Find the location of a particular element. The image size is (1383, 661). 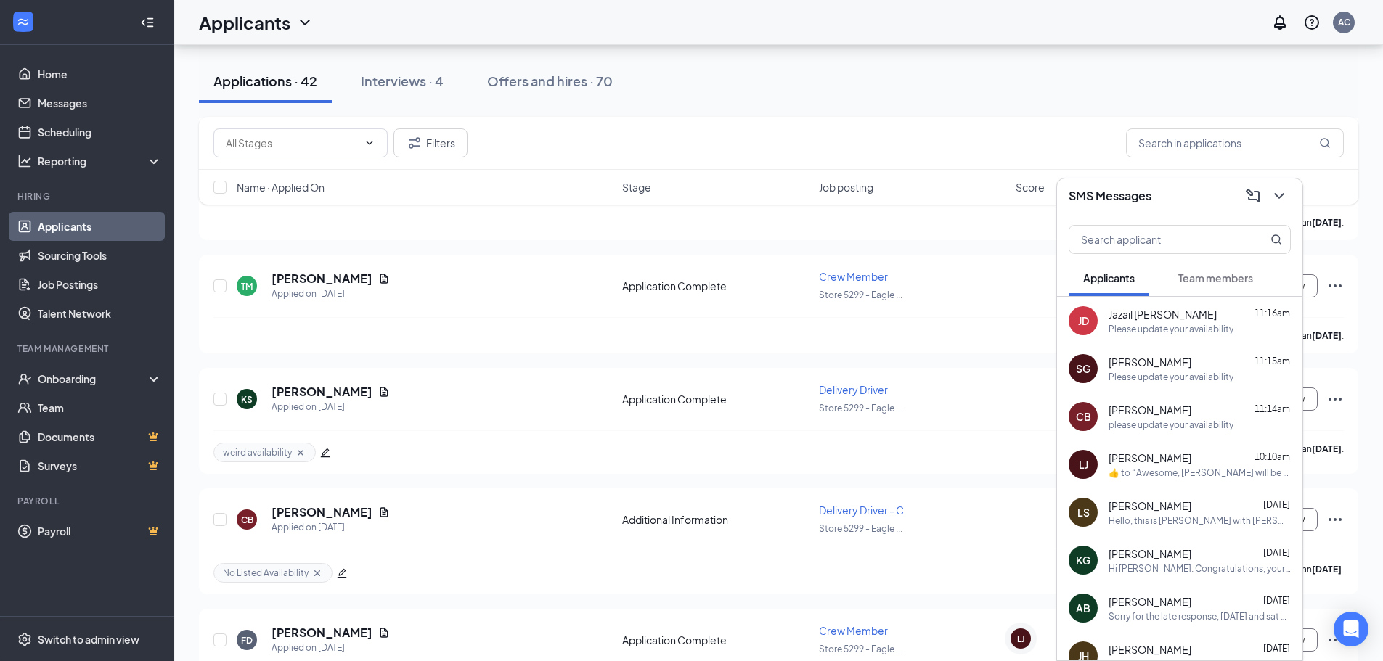

h1: Applicants is located at coordinates (245, 23).